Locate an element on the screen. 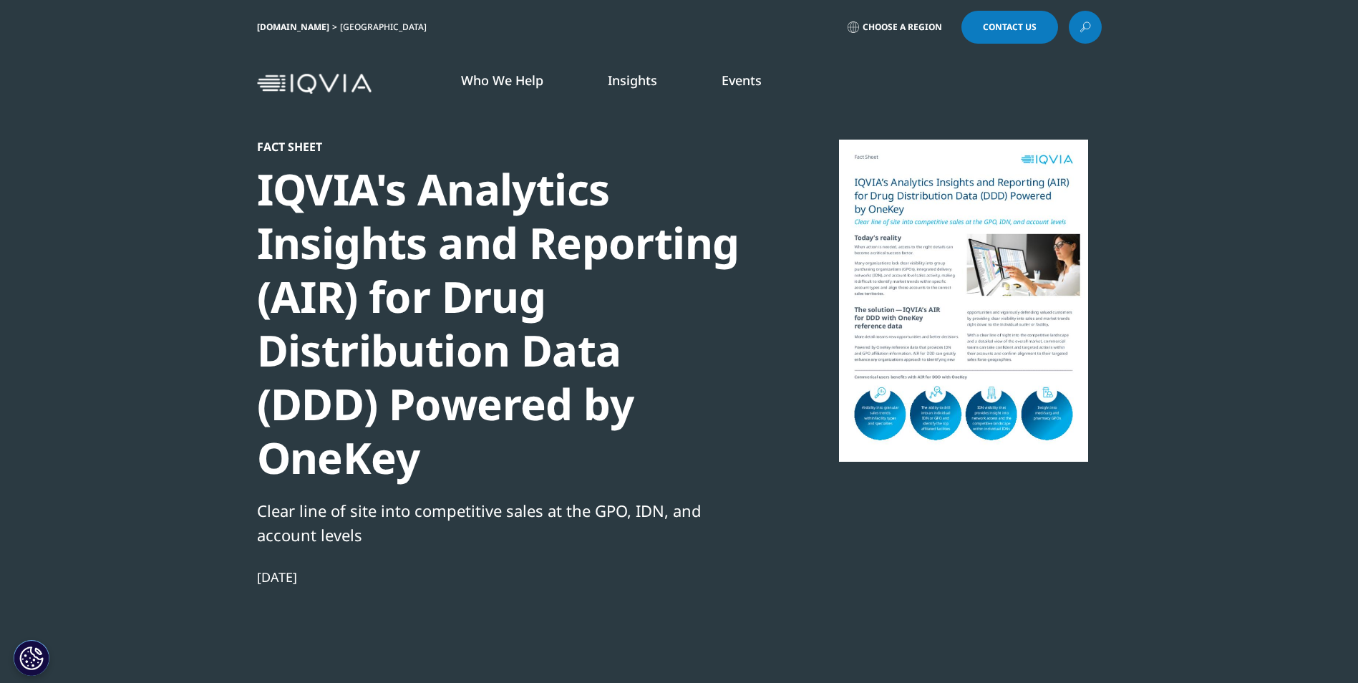 The width and height of the screenshot is (1358, 683). a: Events is located at coordinates (742, 80).